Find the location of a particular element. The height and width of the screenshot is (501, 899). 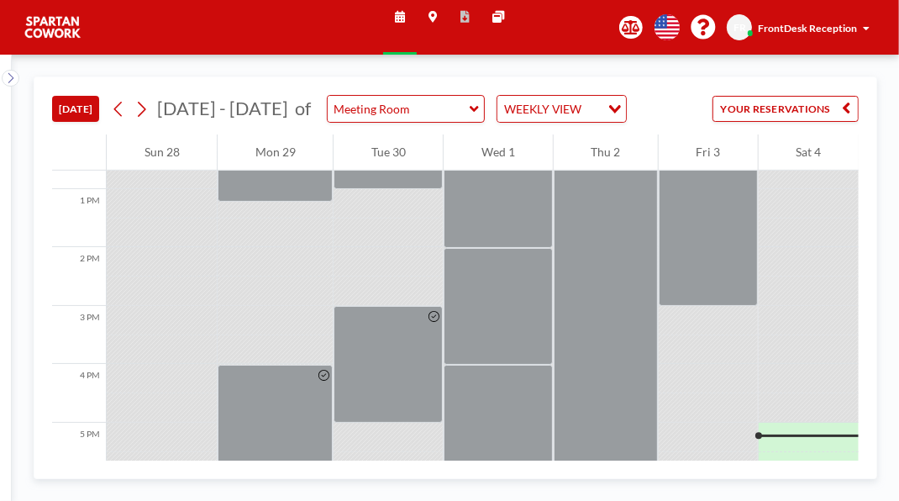

div: Tue 30 is located at coordinates (388, 152).